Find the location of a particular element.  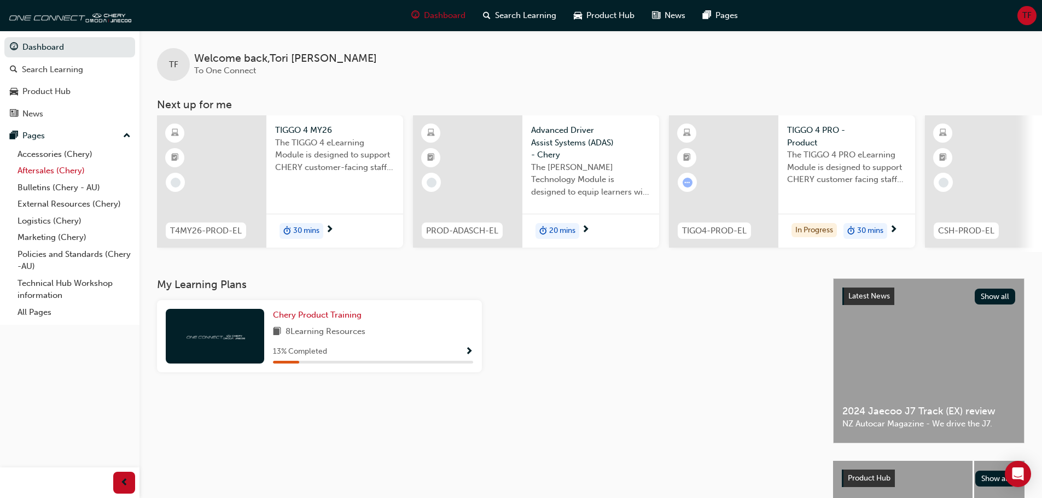

a: Marketing (Chery) is located at coordinates (74, 237).